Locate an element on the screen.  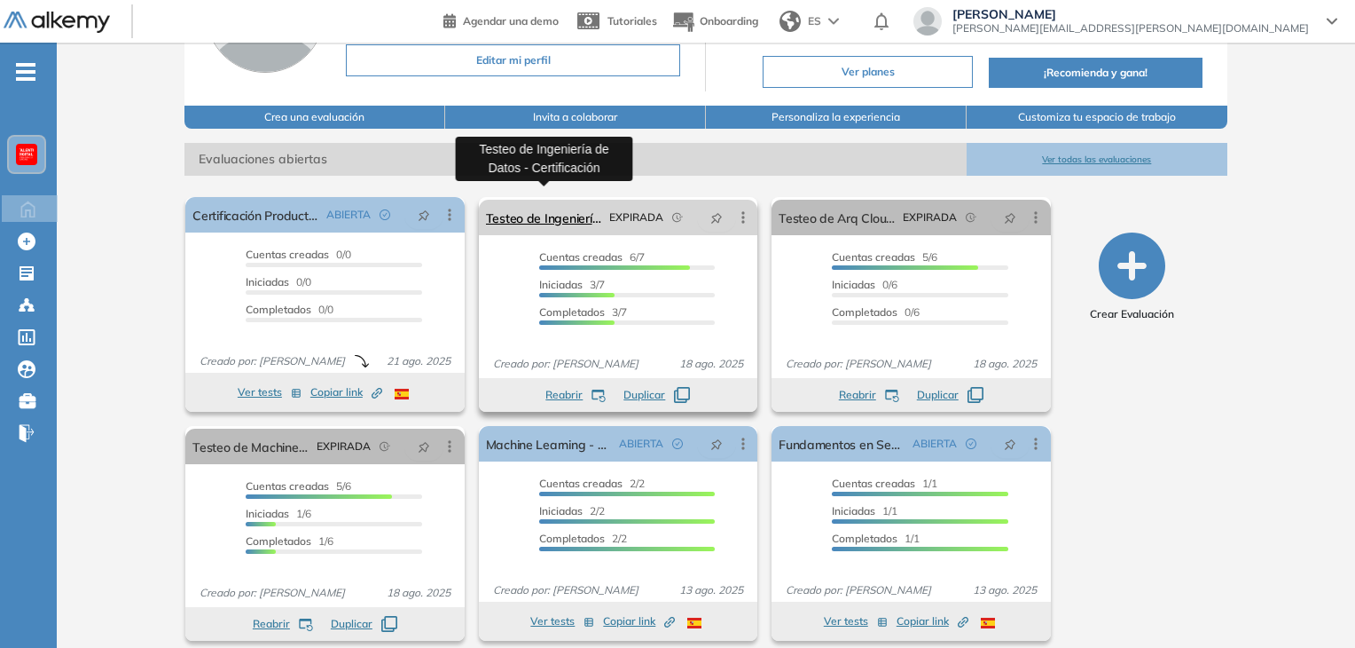
img: https://assets.alkemy.org/workspaces/620/d203e0be-08f6-444b-9eae-a92d815a506f.png is located at coordinates (27, 154).